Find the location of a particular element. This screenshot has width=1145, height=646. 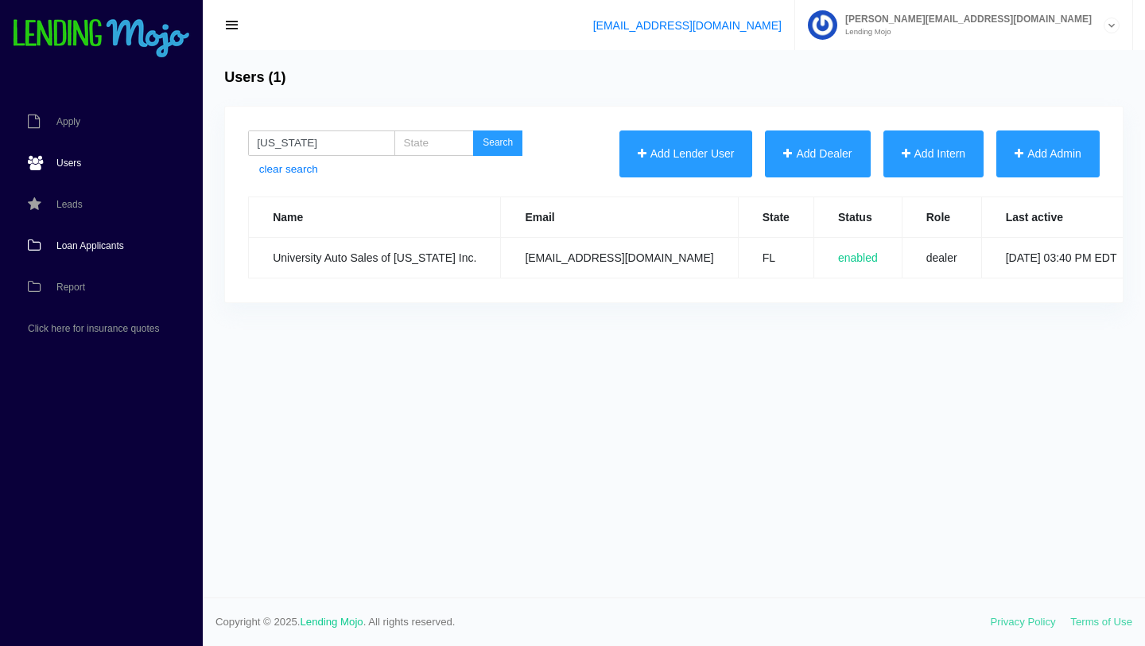

a: Lending Mojo is located at coordinates (332, 621).